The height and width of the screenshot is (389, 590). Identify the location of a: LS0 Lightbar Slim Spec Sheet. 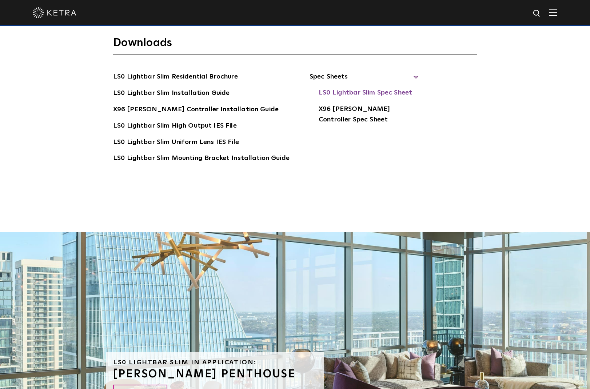
(365, 94).